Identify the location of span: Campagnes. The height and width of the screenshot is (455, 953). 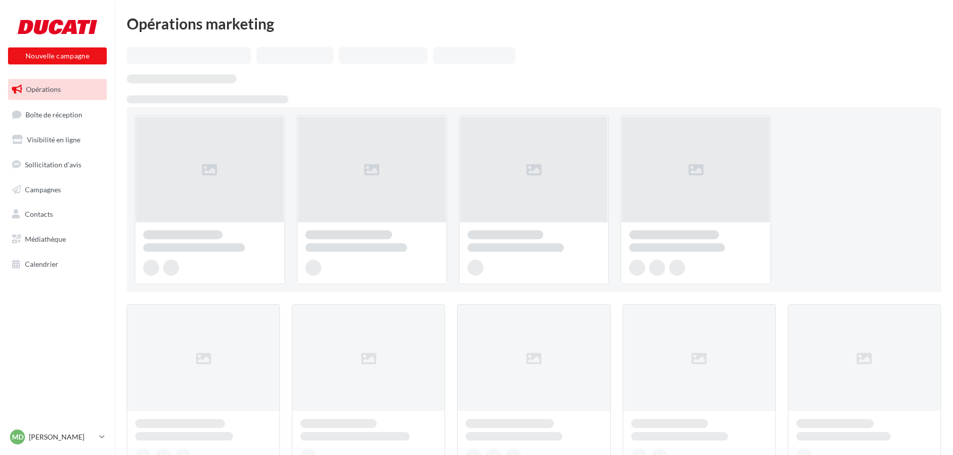
(43, 189).